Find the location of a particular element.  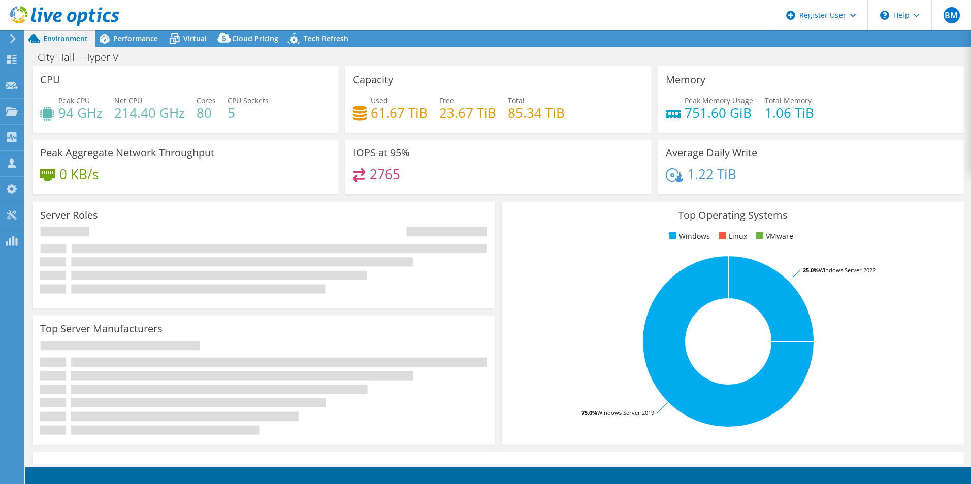

h4: 214.40 GHz is located at coordinates (149, 113).